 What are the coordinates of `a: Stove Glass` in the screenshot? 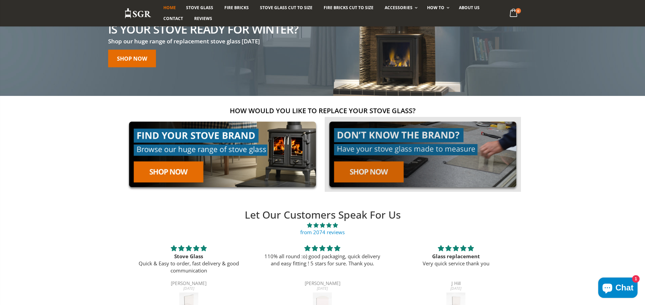 It's located at (200, 8).